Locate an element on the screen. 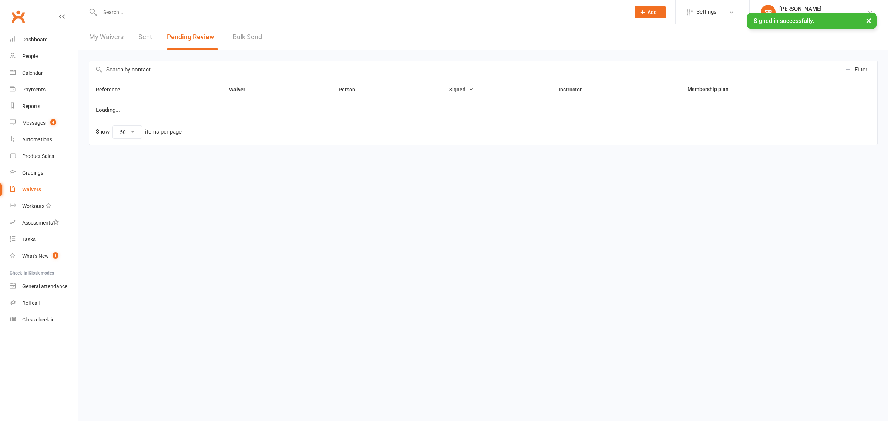  div: Dashboard is located at coordinates (35, 40).